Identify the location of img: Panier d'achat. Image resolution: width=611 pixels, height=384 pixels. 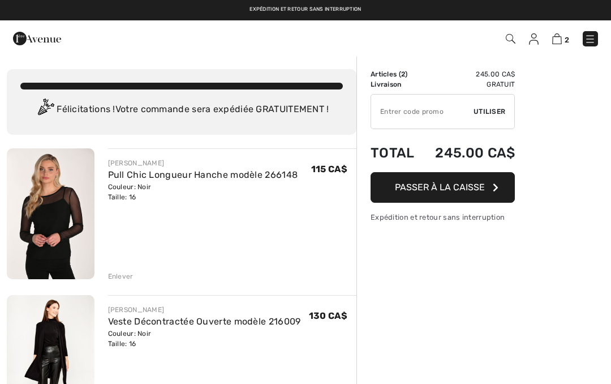
(557, 38).